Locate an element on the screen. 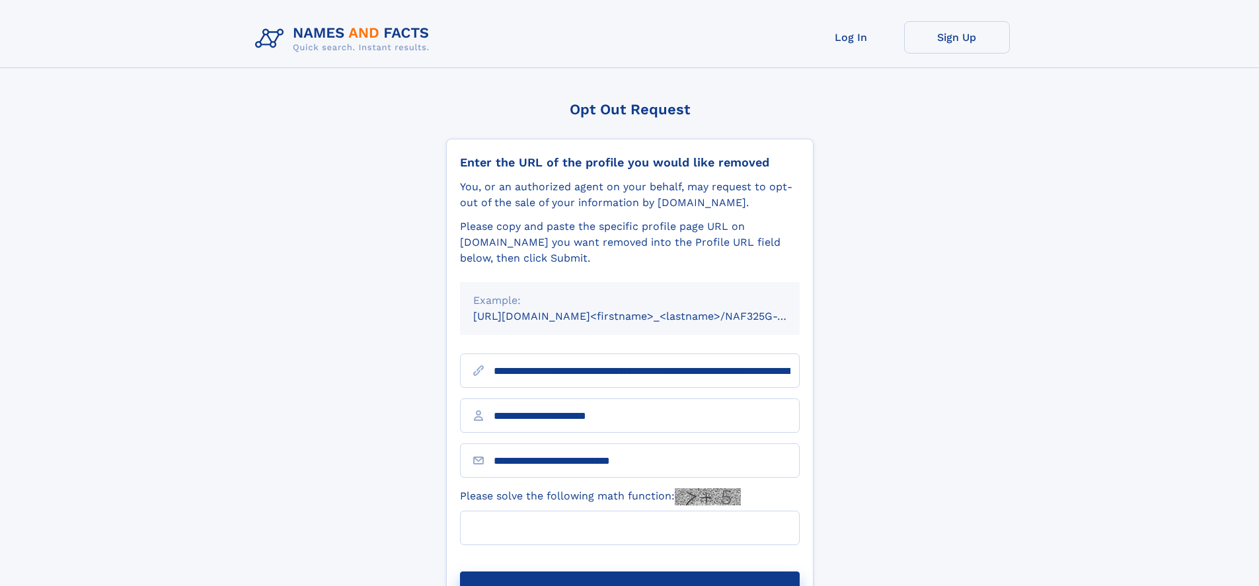 This screenshot has height=586, width=1259. a: Log In is located at coordinates (851, 37).